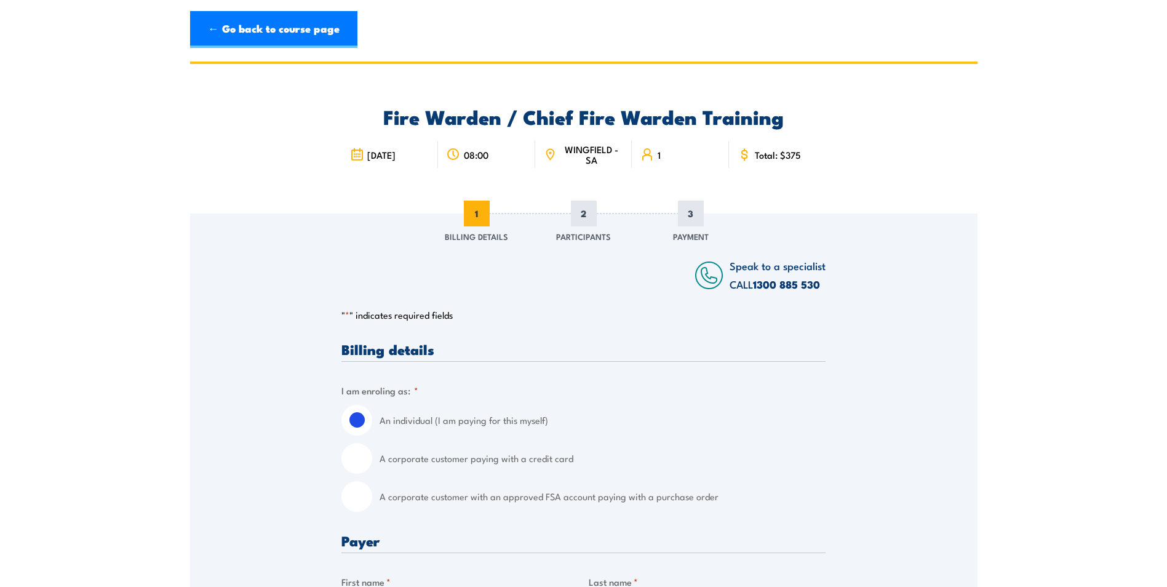 This screenshot has height=587, width=1167. I want to click on label: A corporate customer with an approved FSA account paying with a purchase order, so click(602, 496).